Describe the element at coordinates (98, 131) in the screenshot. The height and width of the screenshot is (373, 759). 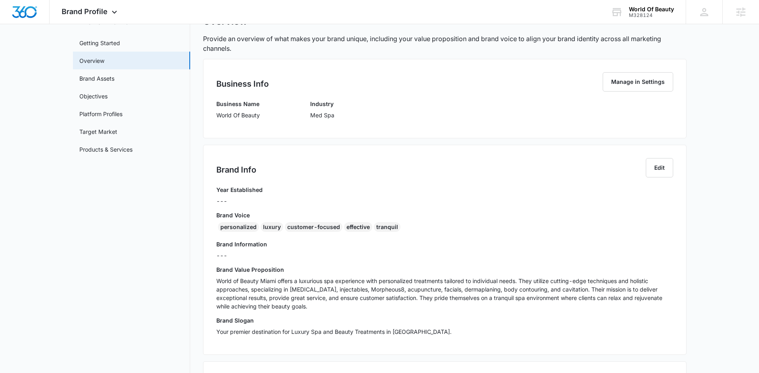
I see `a: Target Market` at that location.